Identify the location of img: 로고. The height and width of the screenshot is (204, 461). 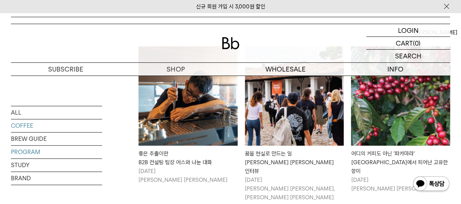
(231, 43).